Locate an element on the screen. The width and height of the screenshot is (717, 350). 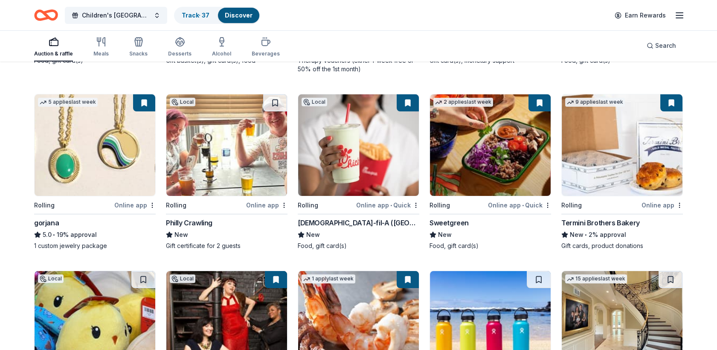
div: Philly Crawling is located at coordinates (189, 223).